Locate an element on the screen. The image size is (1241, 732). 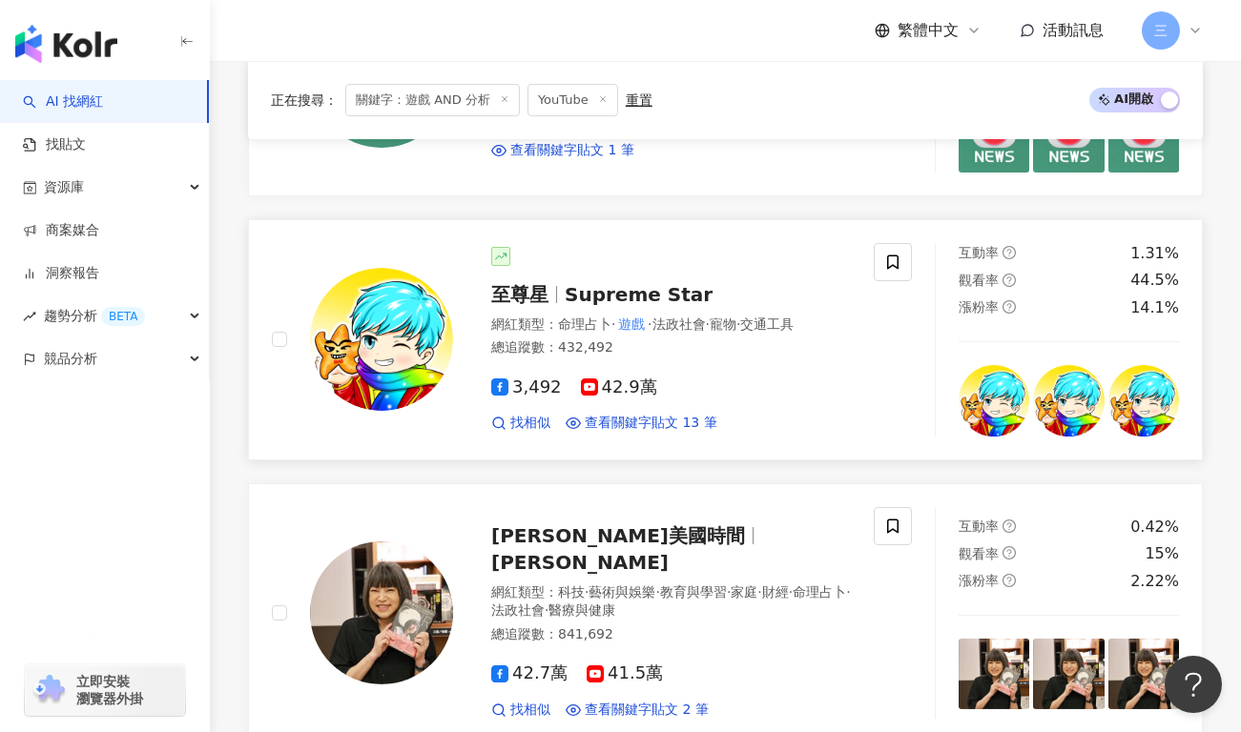
span: 查看關鍵字貼文 2 筆 is located at coordinates (647, 710).